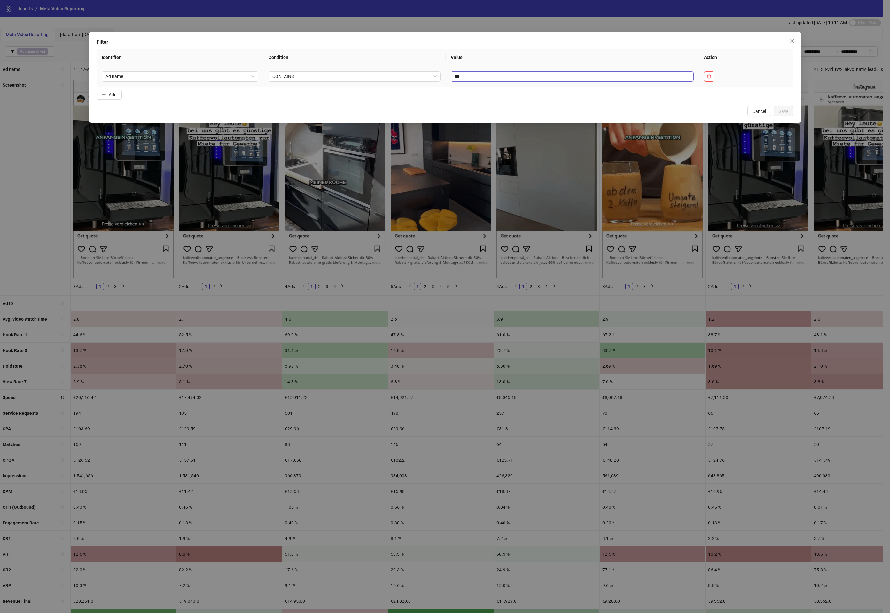  Describe the element at coordinates (354, 57) in the screenshot. I see `th: Condition` at that location.